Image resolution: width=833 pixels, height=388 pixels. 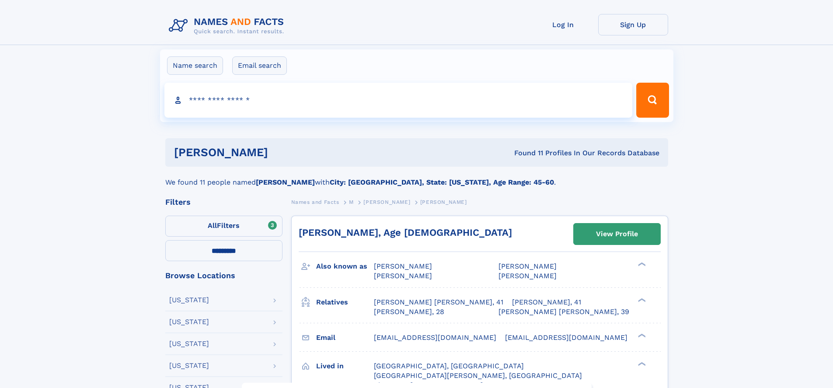 I want to click on a: Sign Up, so click(x=633, y=24).